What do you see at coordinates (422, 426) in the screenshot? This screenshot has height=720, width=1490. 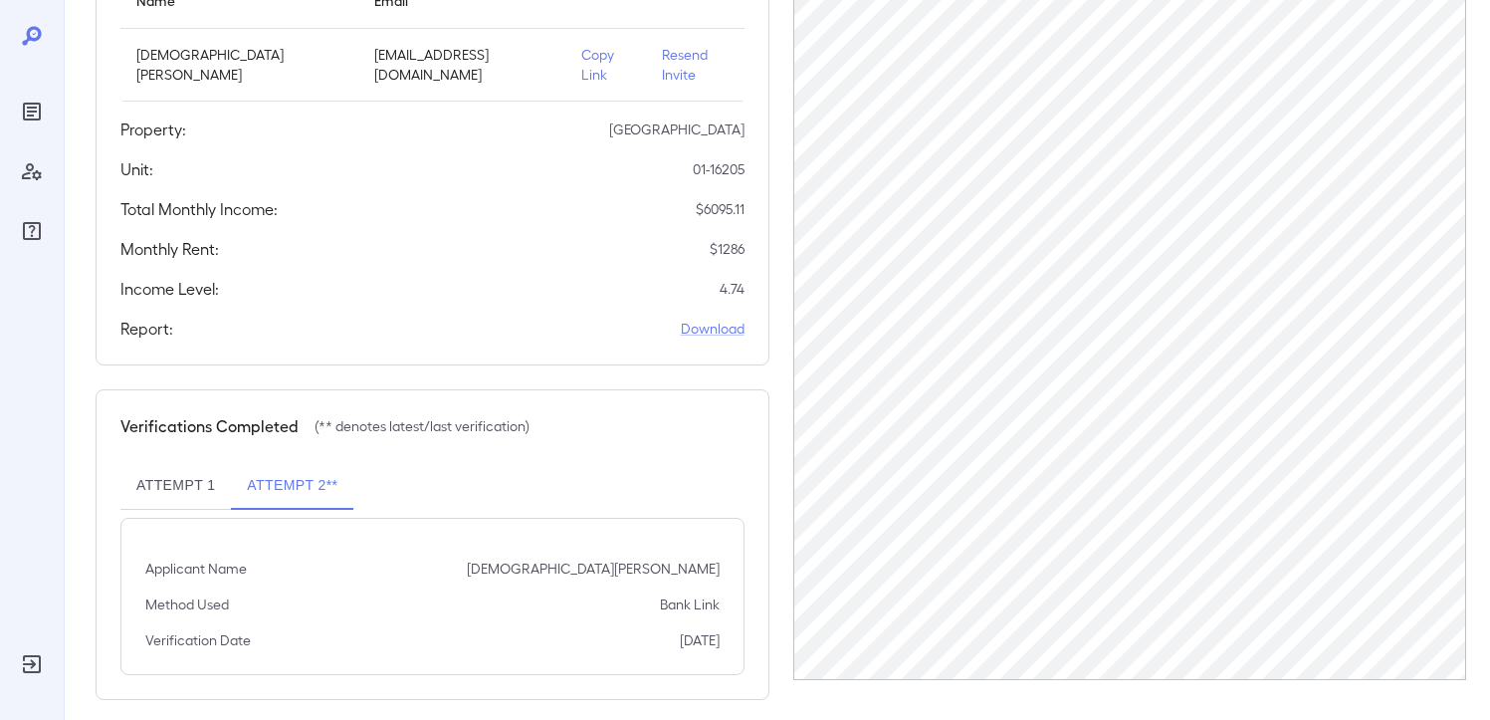 I see `p: (** denotes latest/last verification)` at bounding box center [422, 426].